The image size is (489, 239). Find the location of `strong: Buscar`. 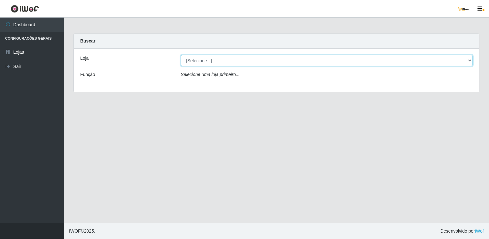

strong: Buscar is located at coordinates (88, 41).